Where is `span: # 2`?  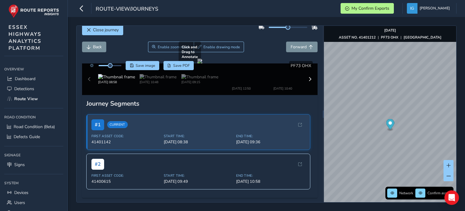 span: # 2 is located at coordinates (98, 164).